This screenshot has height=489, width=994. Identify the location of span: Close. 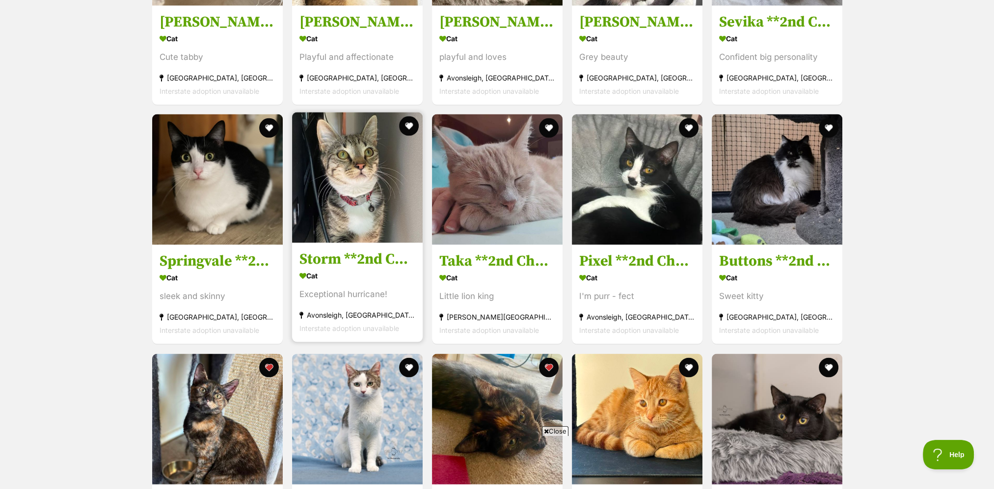
(555, 431).